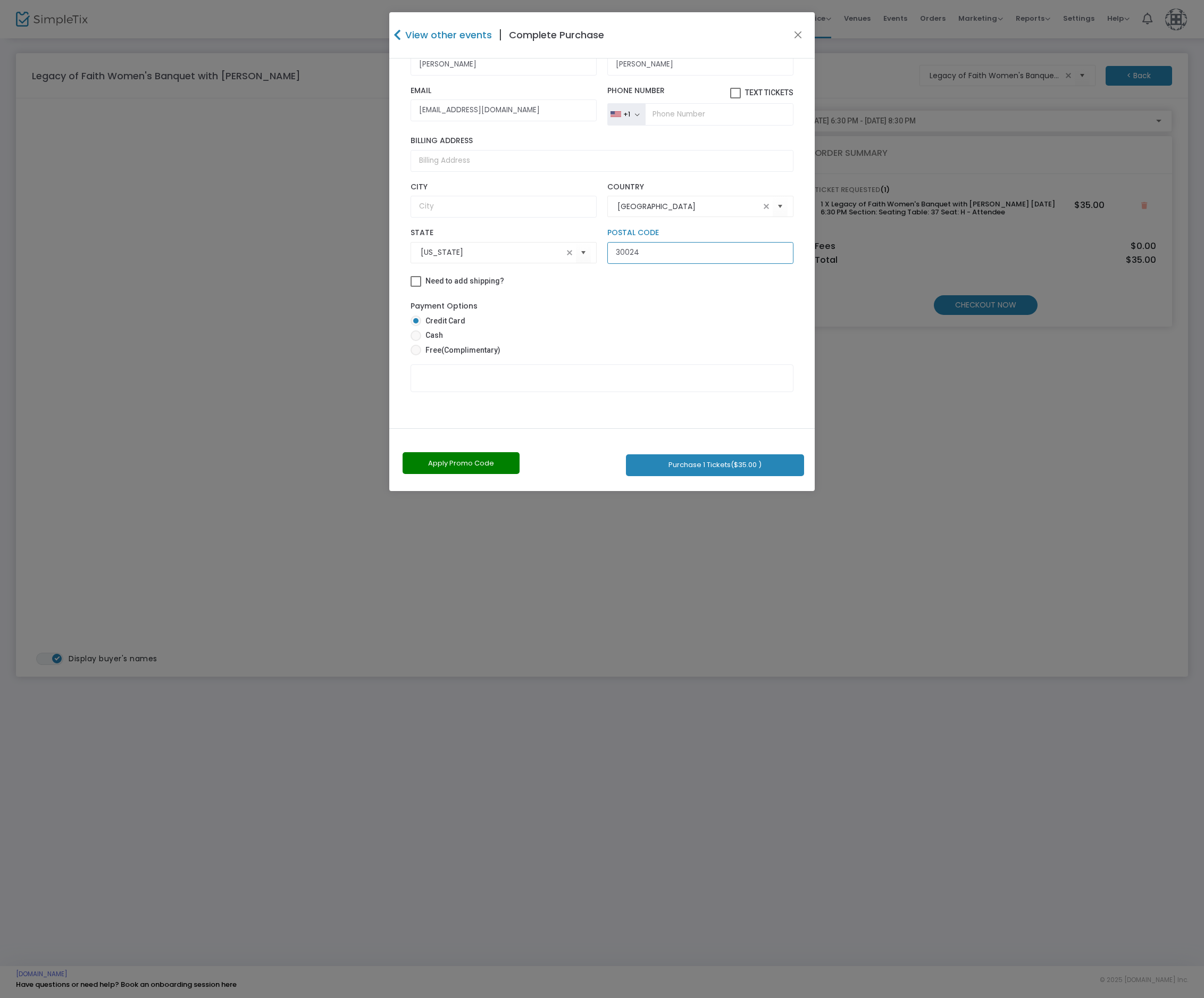 The width and height of the screenshot is (1204, 998). What do you see at coordinates (700, 93) in the screenshot?
I see `label: Phone Number` at bounding box center [700, 93].